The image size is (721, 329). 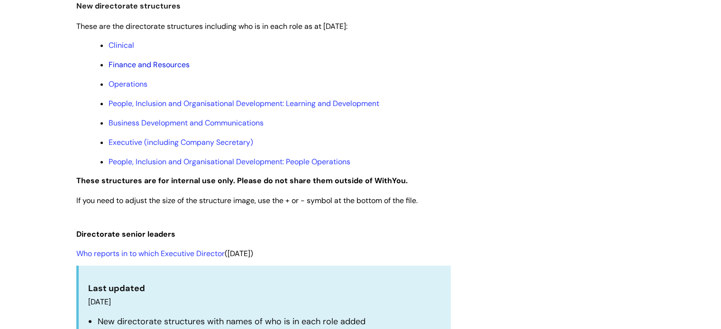 I want to click on strong: Last updated, so click(x=117, y=289).